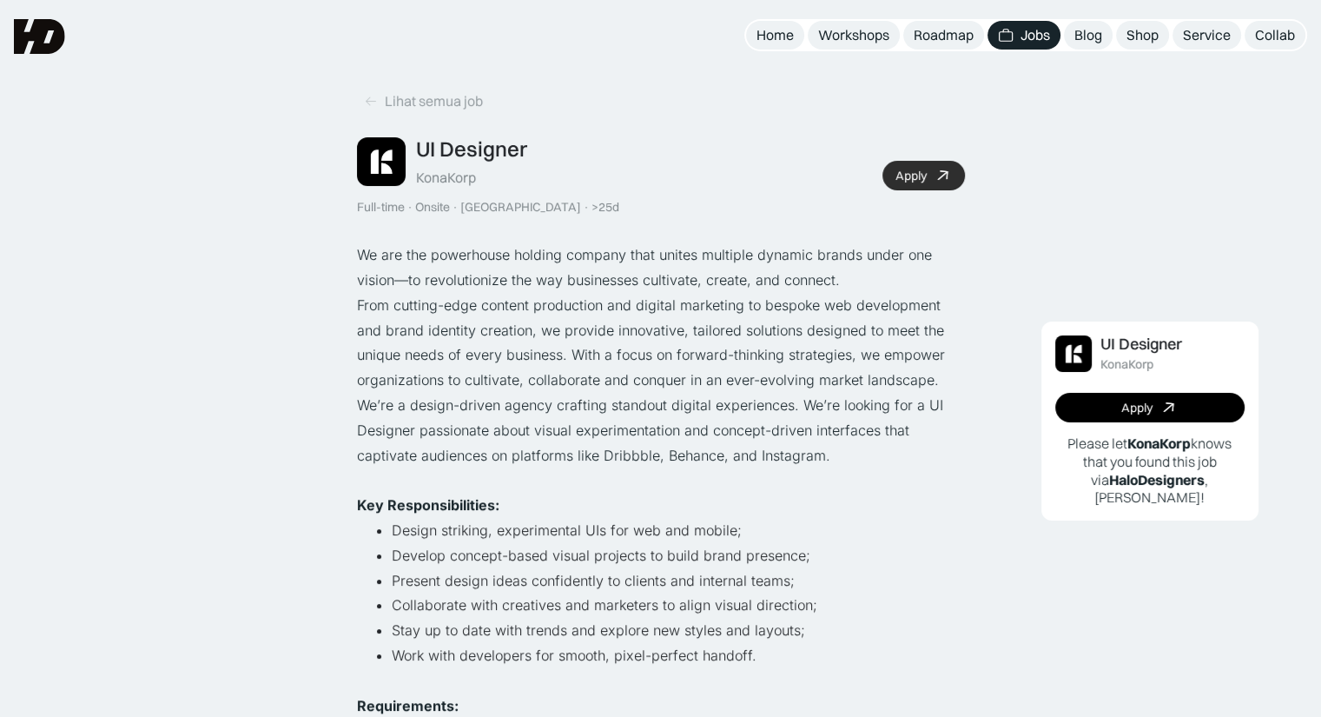 This screenshot has height=717, width=1321. I want to click on a: Roadmap, so click(943, 35).